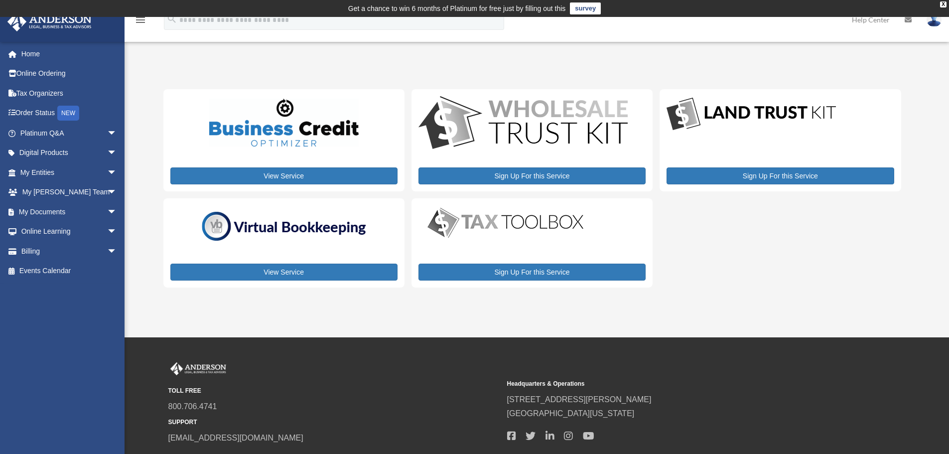 The height and width of the screenshot is (454, 949). Describe the element at coordinates (334, 422) in the screenshot. I see `small: SUPPORT` at that location.